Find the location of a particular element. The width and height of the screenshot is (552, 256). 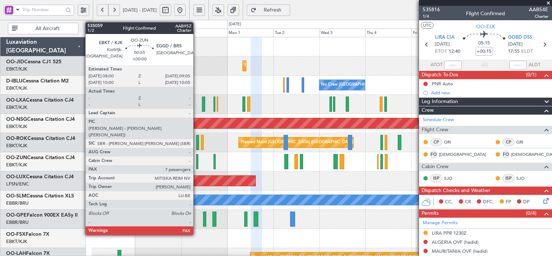

span: OO-FSX is located at coordinates (16, 234).